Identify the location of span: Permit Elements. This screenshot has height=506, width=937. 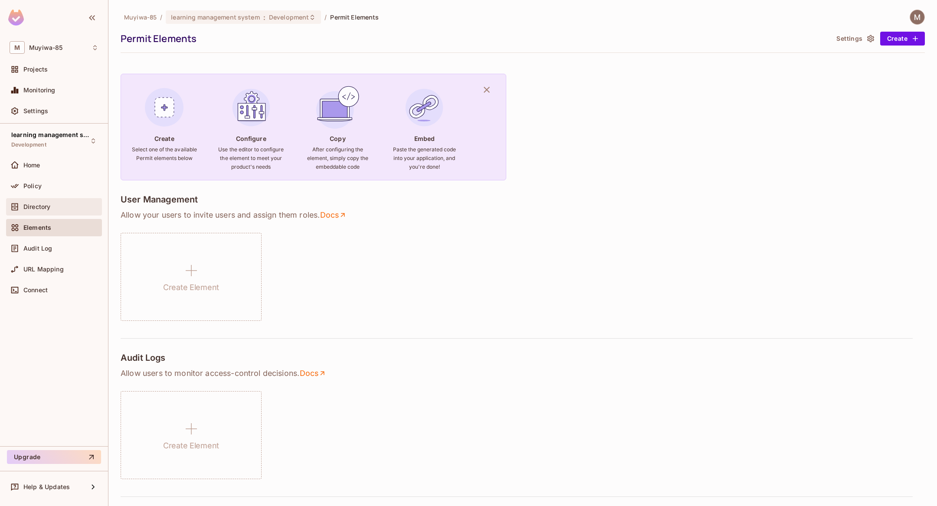
(354, 17).